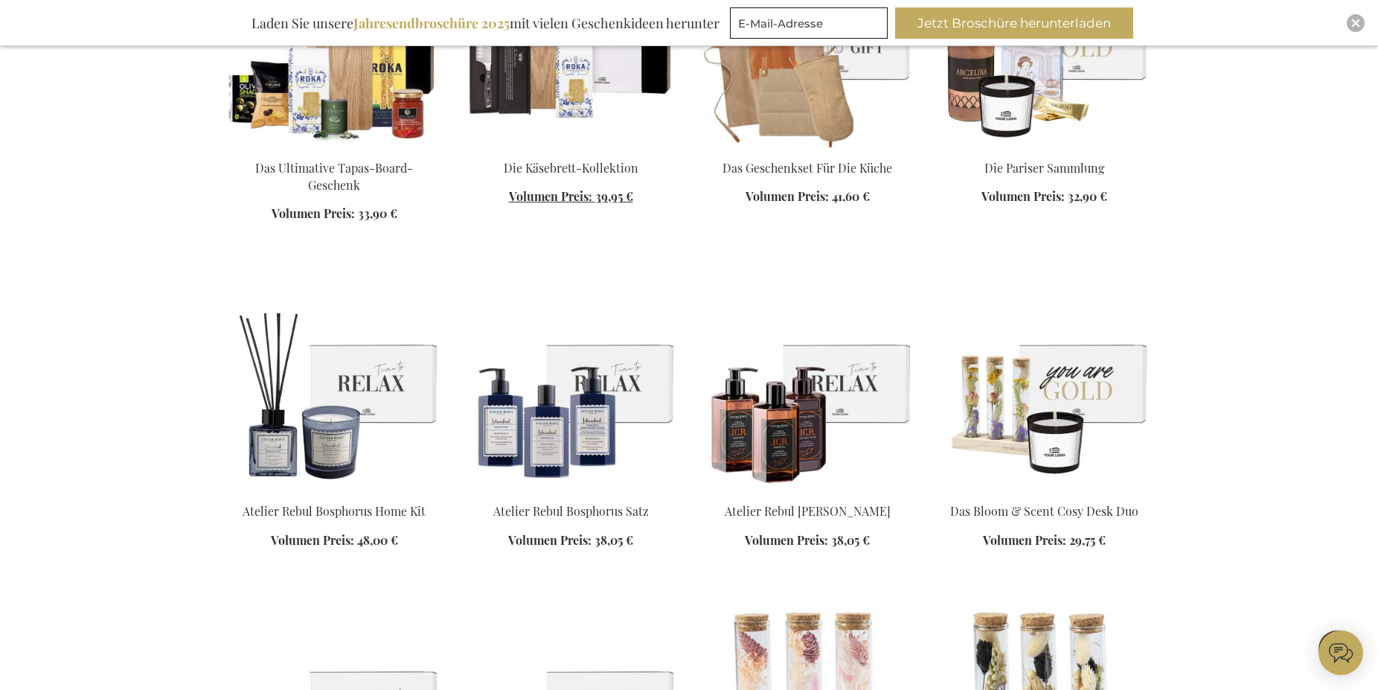 Image resolution: width=1378 pixels, height=690 pixels. What do you see at coordinates (1014, 23) in the screenshot?
I see `button: Jetzt Broschüre herunterladen` at bounding box center [1014, 23].